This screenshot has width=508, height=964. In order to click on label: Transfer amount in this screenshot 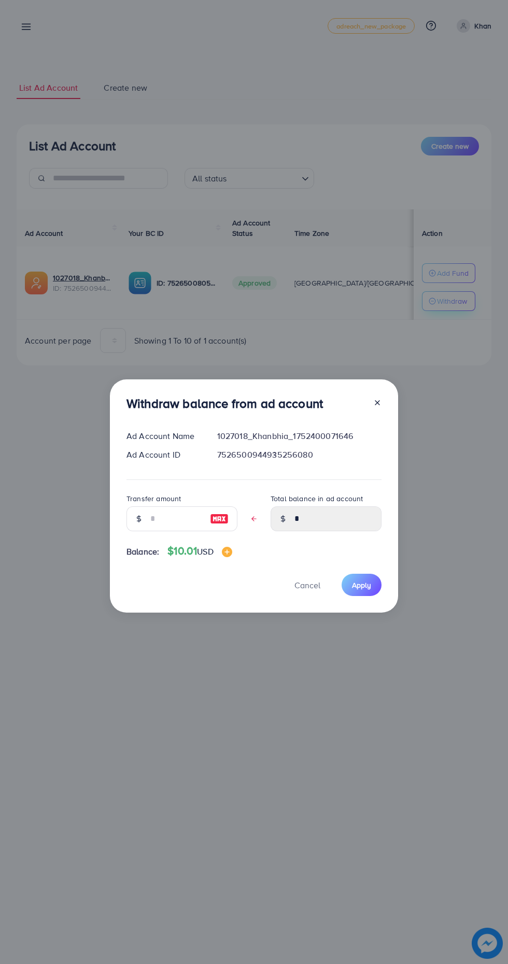, I will do `click(153, 499)`.